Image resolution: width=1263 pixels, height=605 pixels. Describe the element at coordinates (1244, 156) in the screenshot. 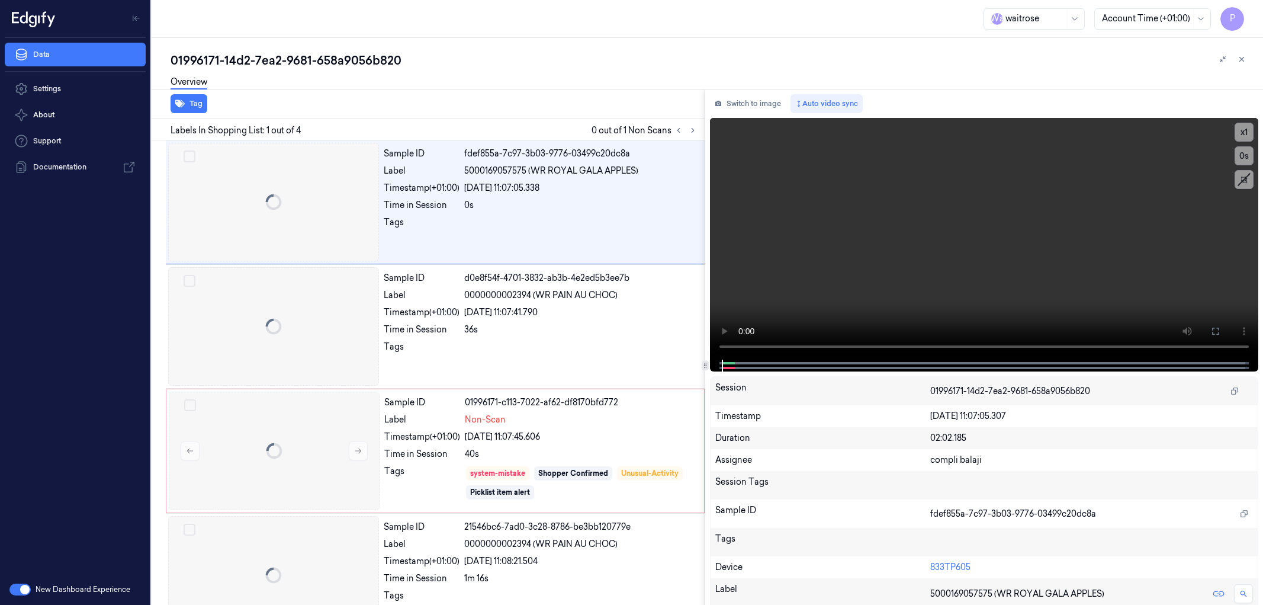

I see `button: 0s` at that location.